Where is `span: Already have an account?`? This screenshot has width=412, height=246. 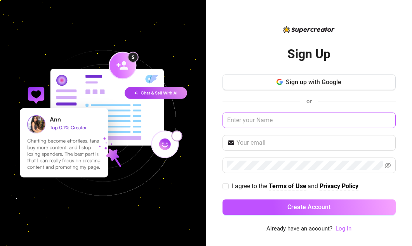 span: Already have an account? is located at coordinates (299, 229).